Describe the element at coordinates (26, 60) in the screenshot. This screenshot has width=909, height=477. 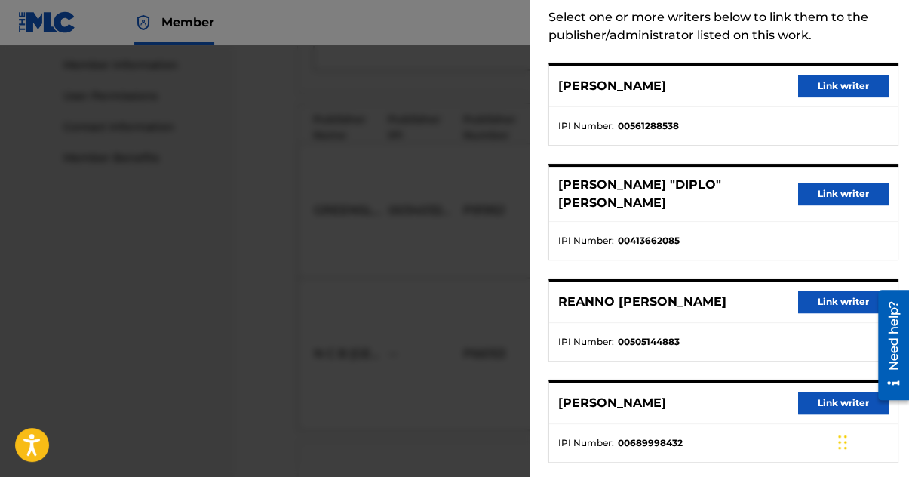
I see `div: Open Resource Center` at that location.